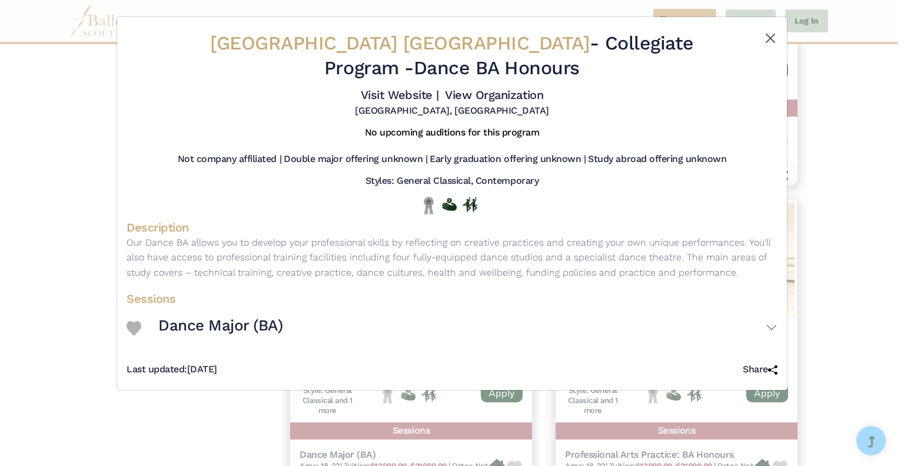  Describe the element at coordinates (452, 257) in the screenshot. I see `p: Our Dance BA allows you to develop your professional skills by reflecting on creative practices a...` at that location.